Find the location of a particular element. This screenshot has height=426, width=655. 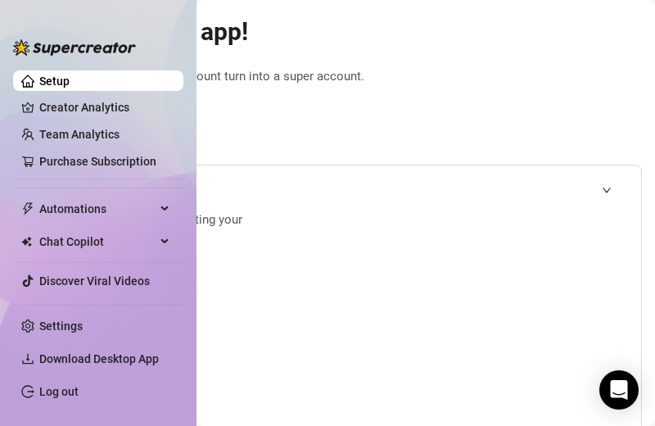

a: Team Analytics is located at coordinates (79, 134).